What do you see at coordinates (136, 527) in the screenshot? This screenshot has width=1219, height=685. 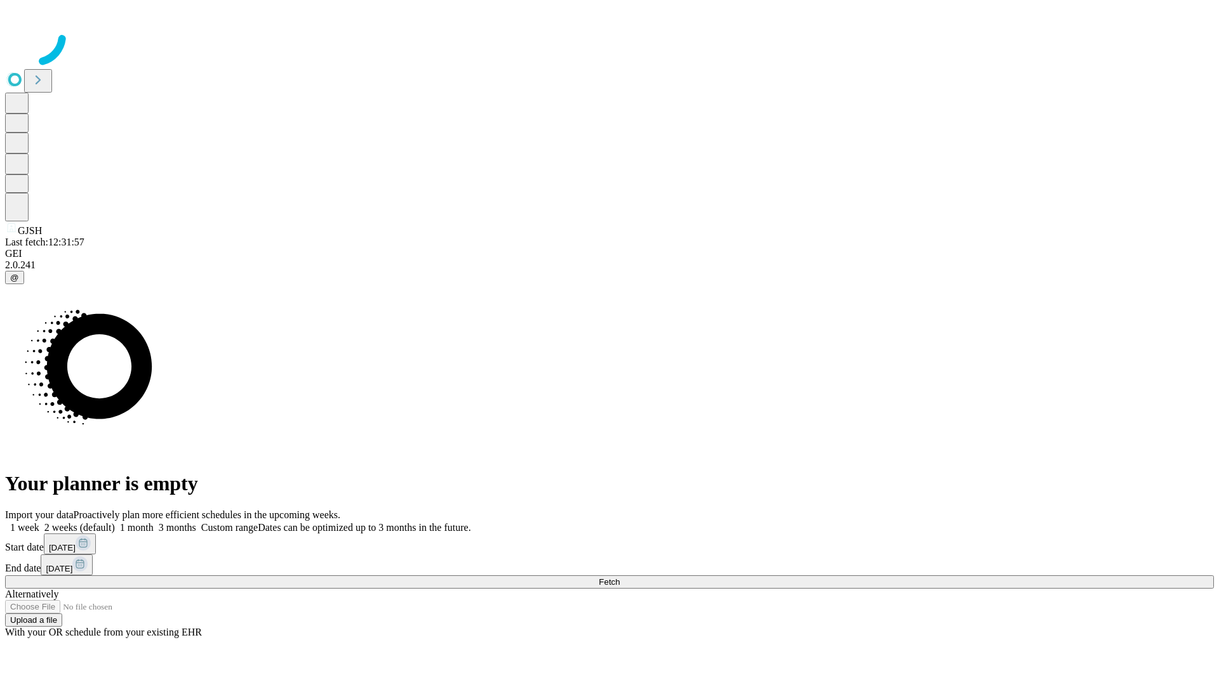 I see `span: 1 month` at bounding box center [136, 527].